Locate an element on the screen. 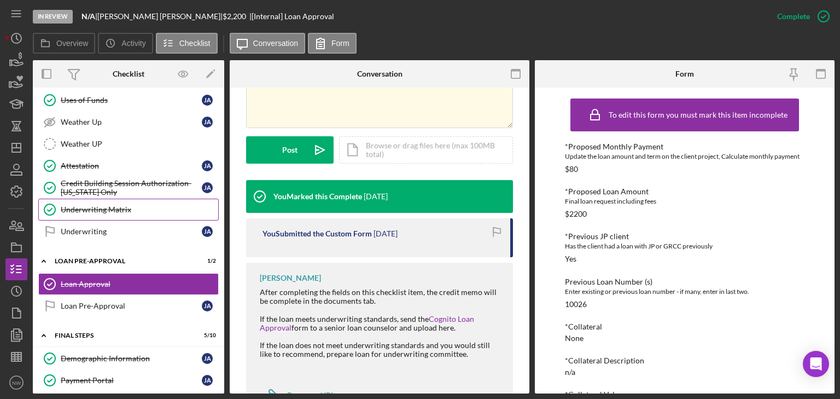 The width and height of the screenshot is (840, 399). div: 10026 is located at coordinates (576, 304).